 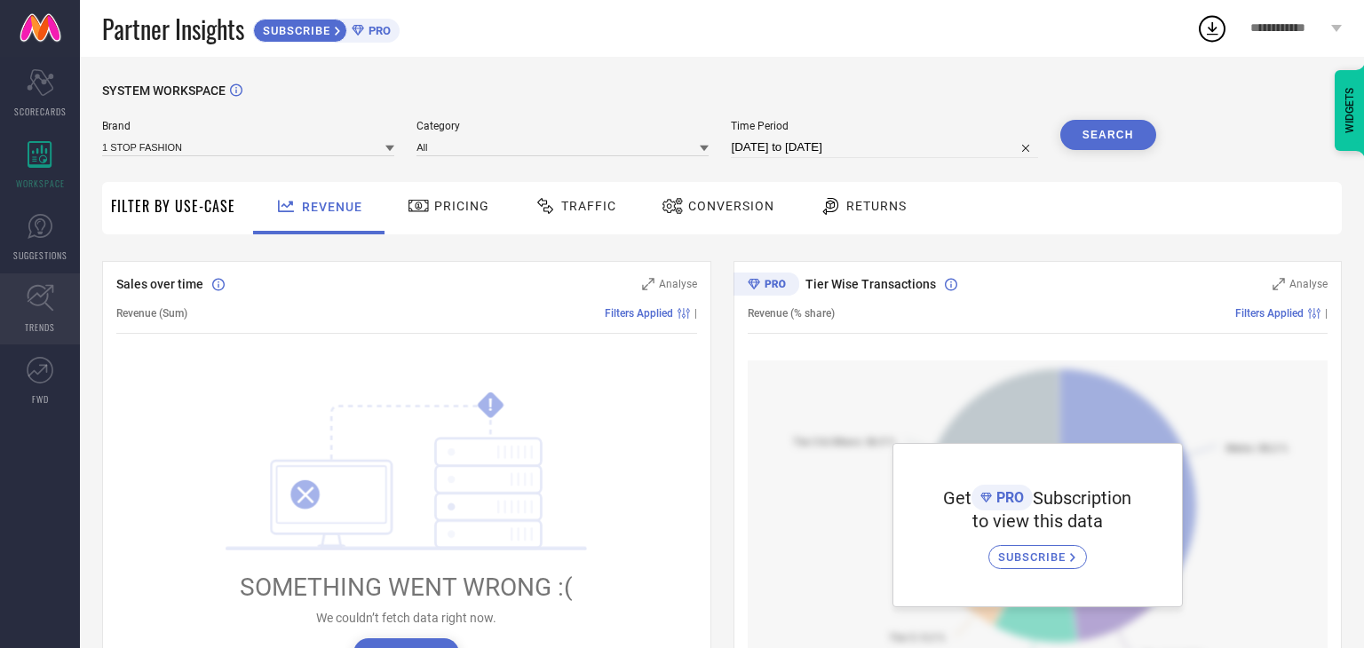 What do you see at coordinates (462, 206) in the screenshot?
I see `span: Pricing` at bounding box center [462, 206].